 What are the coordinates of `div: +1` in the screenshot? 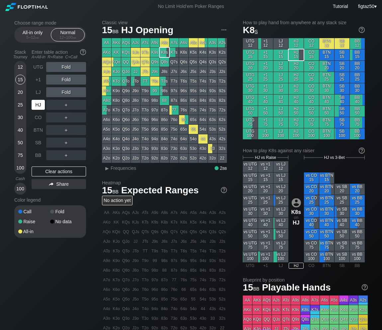 It's located at (38, 80).